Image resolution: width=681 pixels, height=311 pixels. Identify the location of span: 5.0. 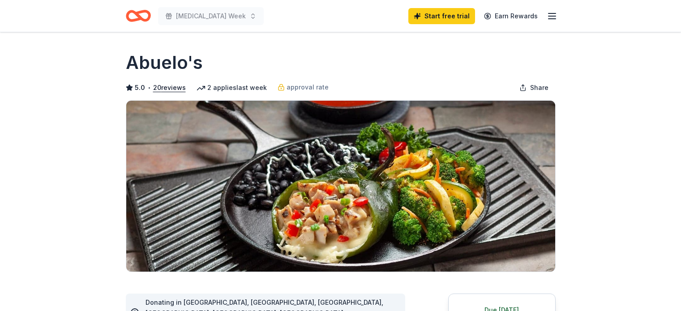
(140, 88).